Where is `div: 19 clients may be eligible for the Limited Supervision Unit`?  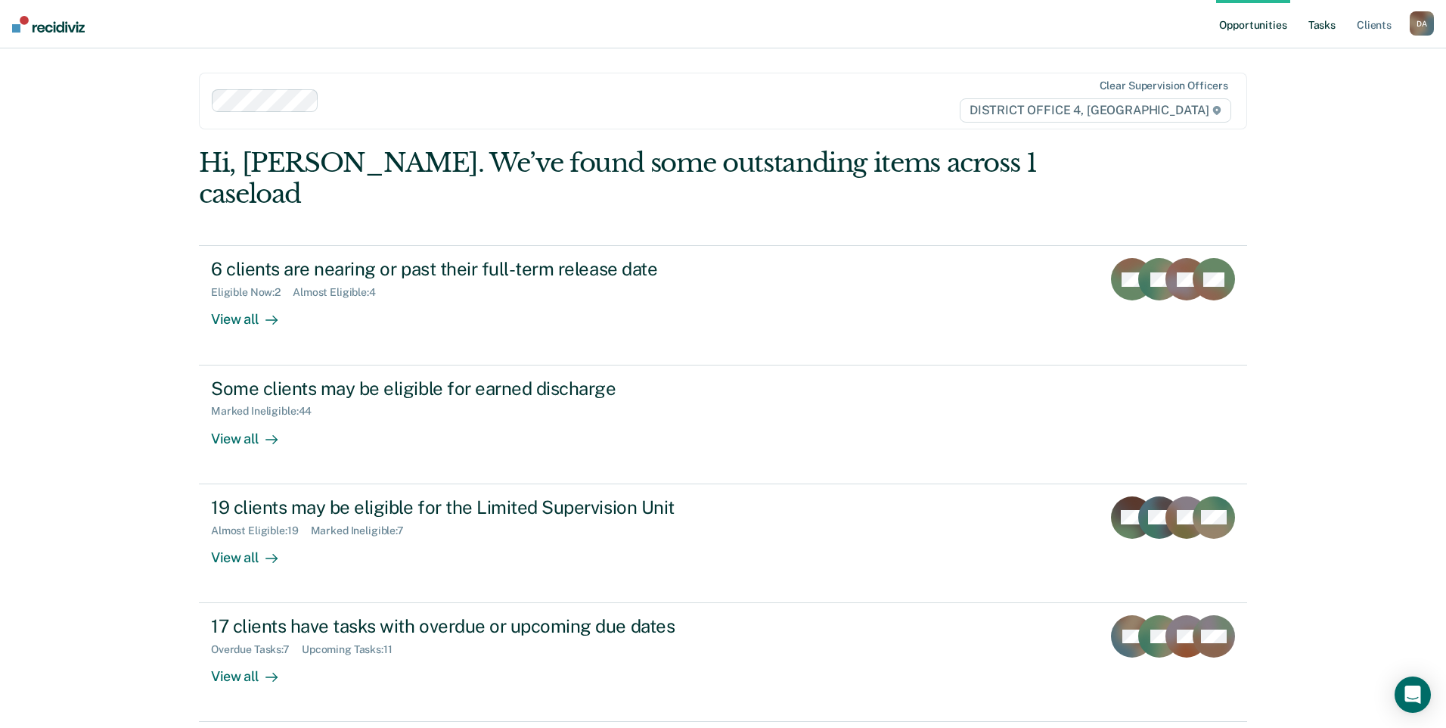 div: 19 clients may be eligible for the Limited Supervision Unit is located at coordinates (476, 507).